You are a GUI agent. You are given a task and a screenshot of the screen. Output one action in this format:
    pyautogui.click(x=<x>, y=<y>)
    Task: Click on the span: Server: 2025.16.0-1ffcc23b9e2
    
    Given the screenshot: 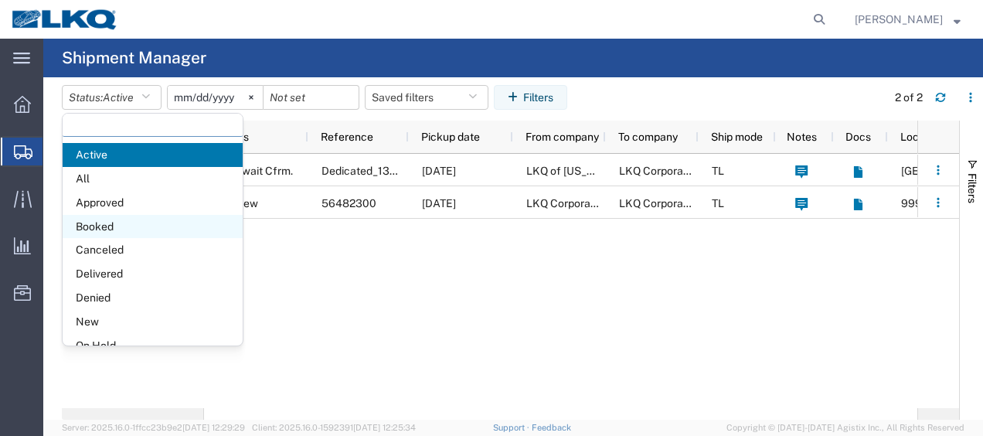 What is the action you would take?
    pyautogui.click(x=153, y=427)
    